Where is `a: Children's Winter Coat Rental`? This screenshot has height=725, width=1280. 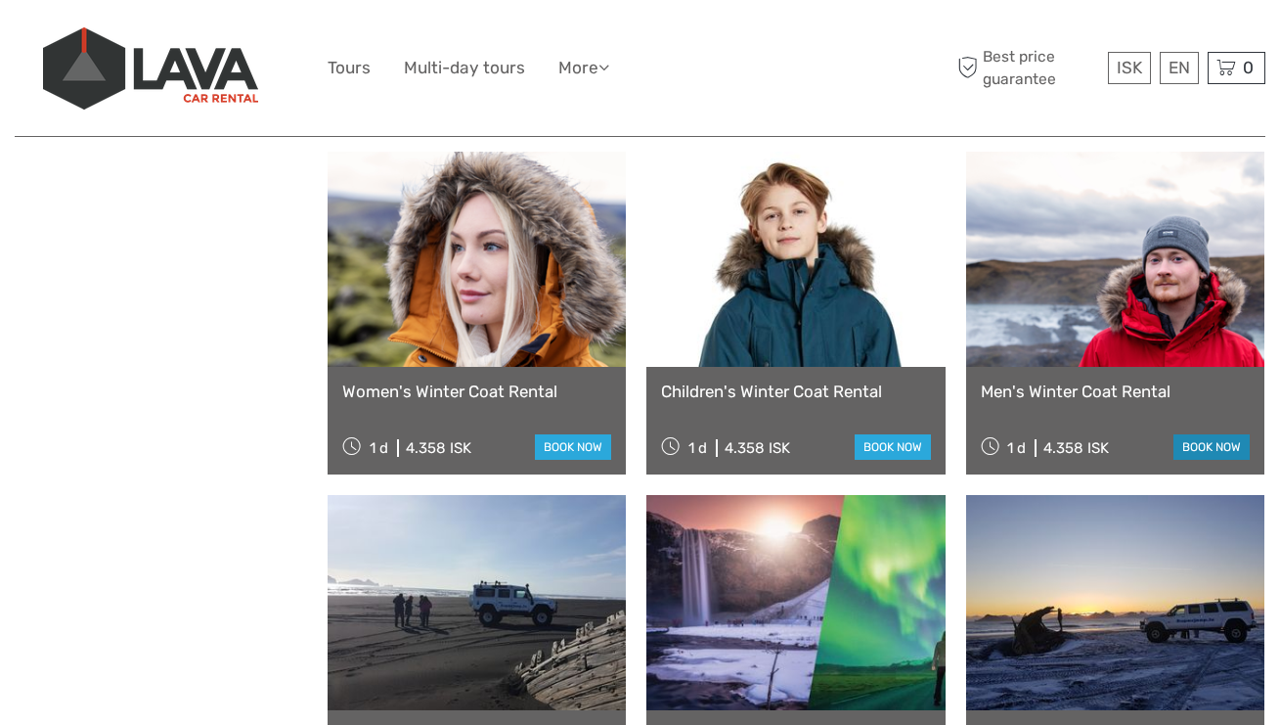 a: Children's Winter Coat Rental is located at coordinates (795, 391).